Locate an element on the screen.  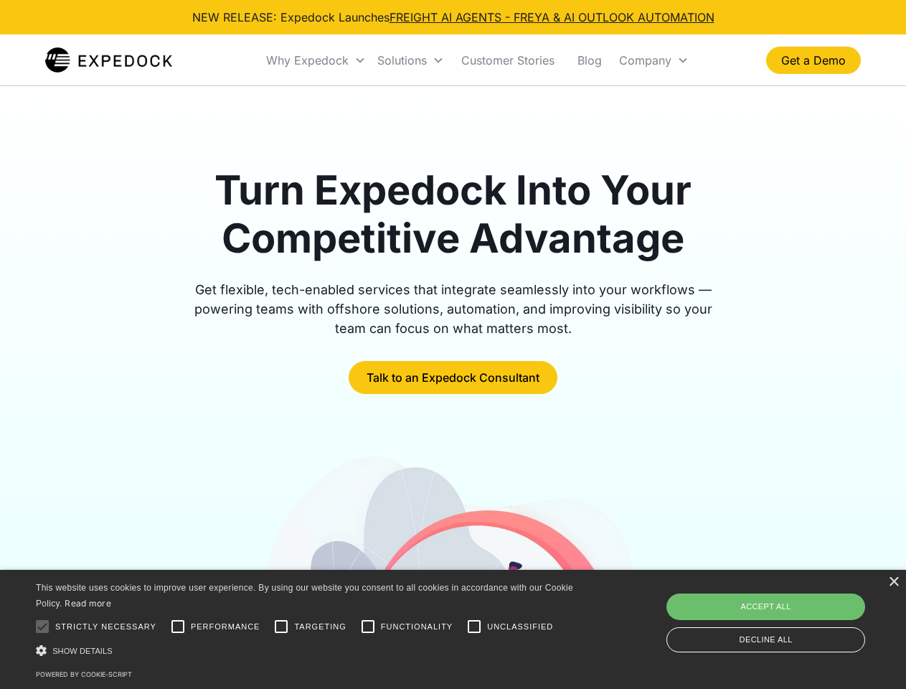
span: Performance is located at coordinates (225, 626).